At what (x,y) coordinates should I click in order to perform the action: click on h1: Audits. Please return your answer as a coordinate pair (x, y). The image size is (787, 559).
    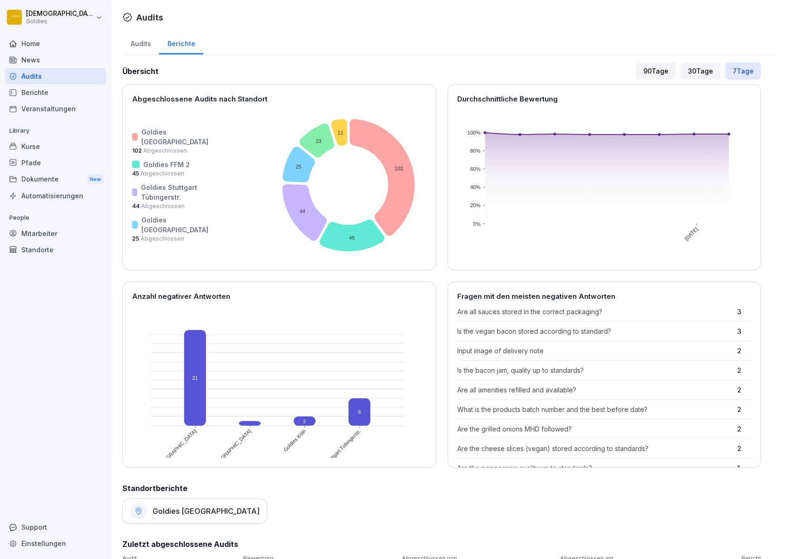
    Looking at the image, I should click on (150, 17).